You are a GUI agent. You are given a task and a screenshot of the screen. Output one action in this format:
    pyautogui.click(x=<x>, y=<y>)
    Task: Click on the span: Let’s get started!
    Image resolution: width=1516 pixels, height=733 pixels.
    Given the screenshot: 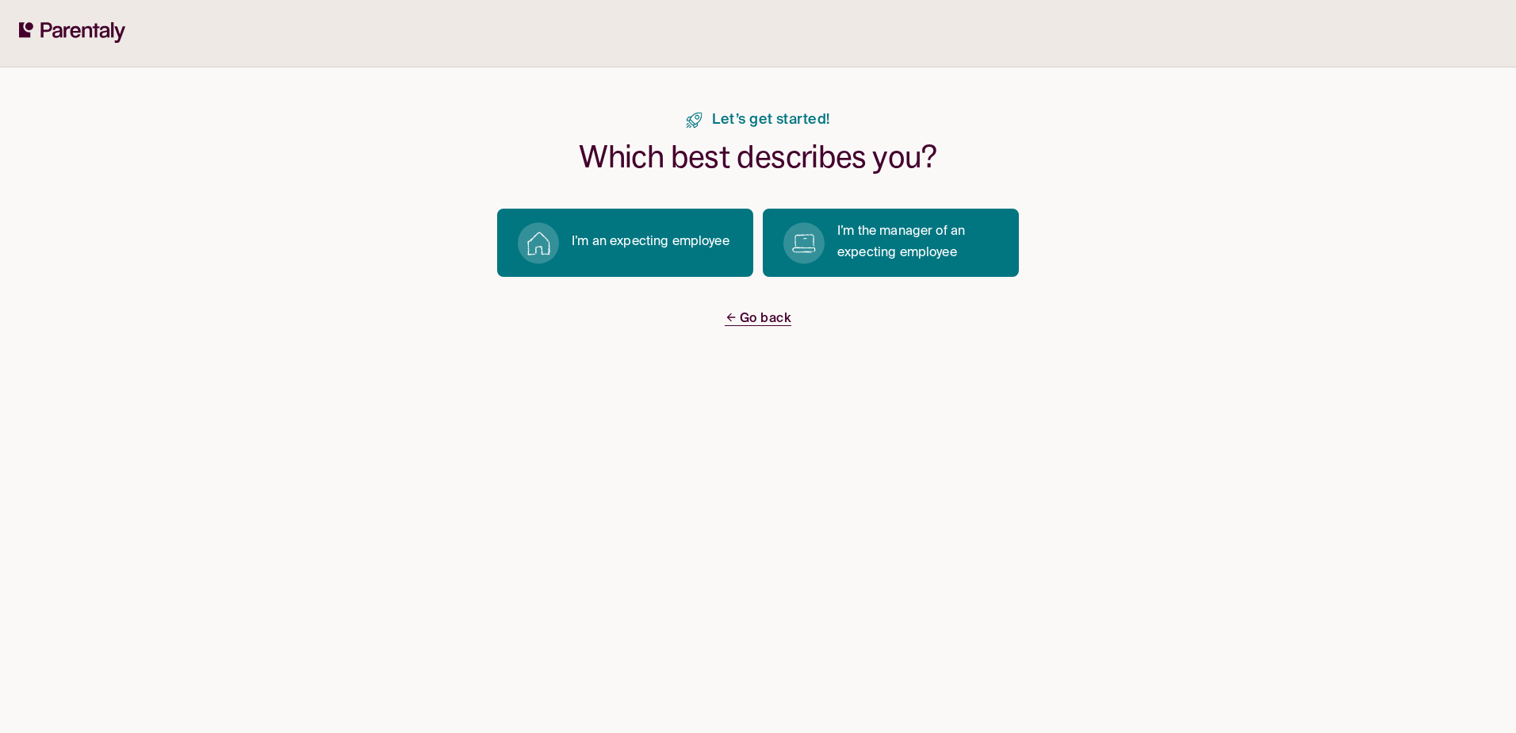 What is the action you would take?
    pyautogui.click(x=771, y=120)
    